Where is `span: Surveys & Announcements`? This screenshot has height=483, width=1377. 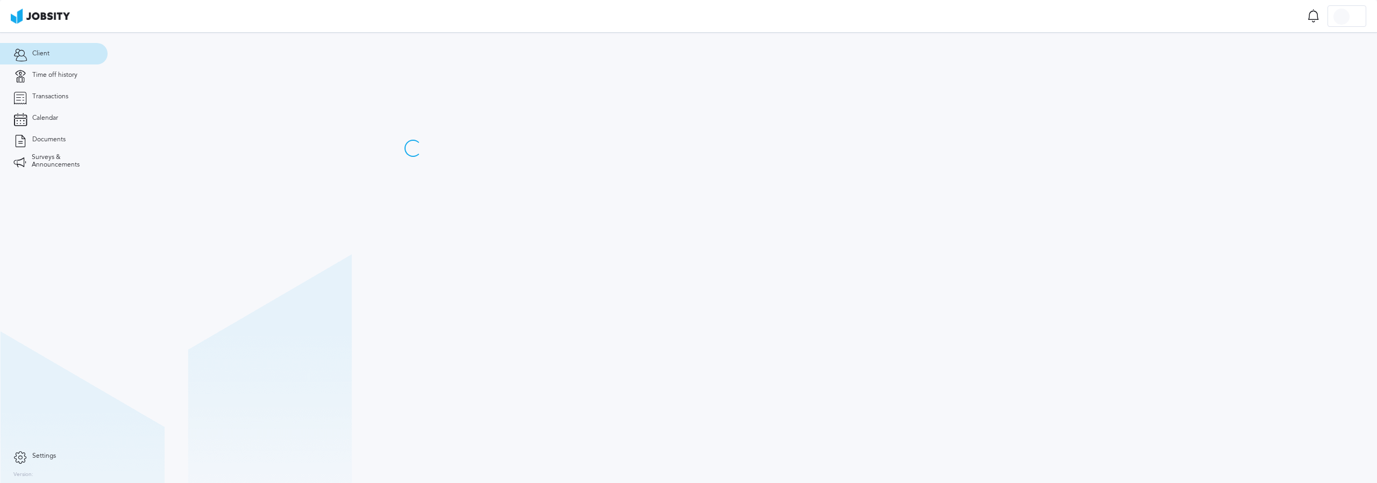 span: Surveys & Announcements is located at coordinates (63, 161).